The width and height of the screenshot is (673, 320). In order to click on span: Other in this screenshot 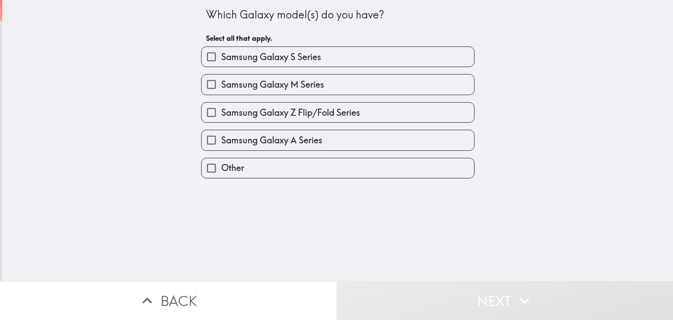, I will do `click(233, 168)`.